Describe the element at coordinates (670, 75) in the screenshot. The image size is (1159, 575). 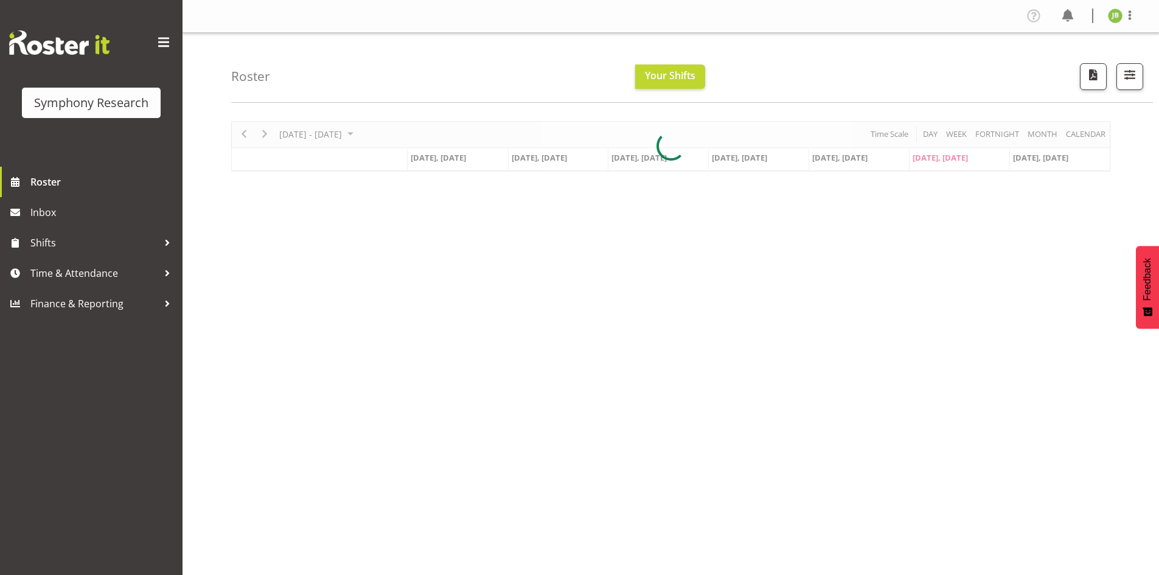
I see `span: Your Shifts` at that location.